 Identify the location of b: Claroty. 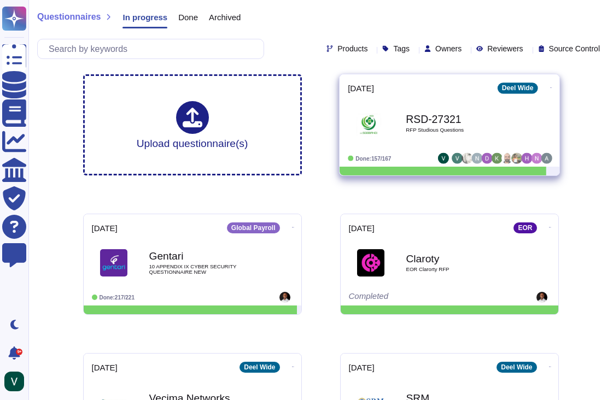
(461, 259).